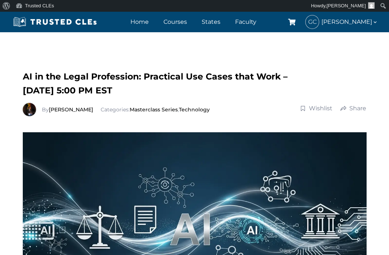 The width and height of the screenshot is (389, 255). I want to click on img: Richard Estevez, so click(29, 110).